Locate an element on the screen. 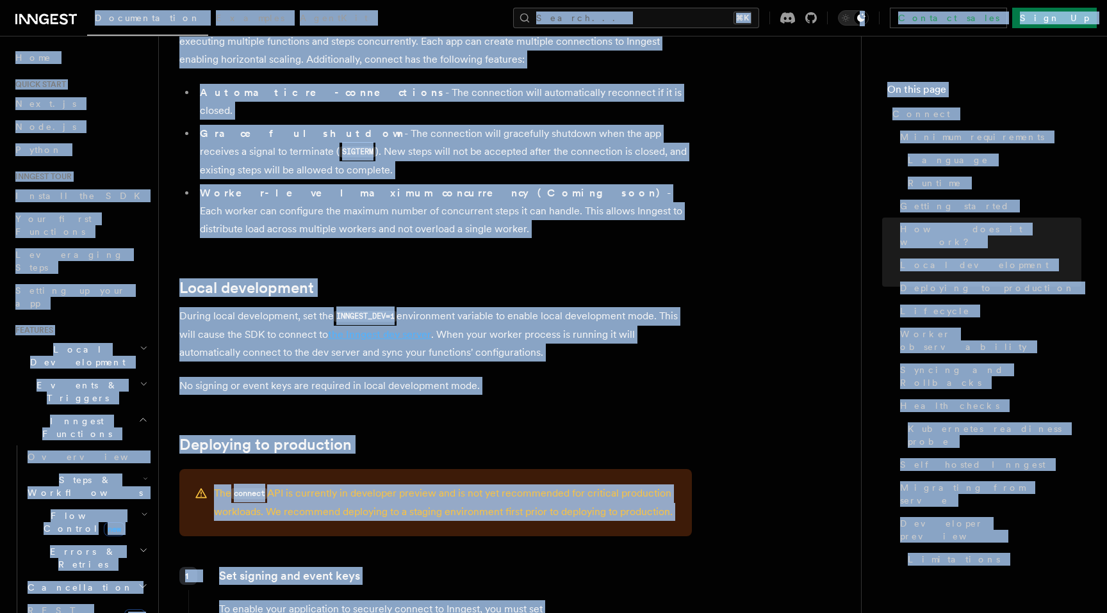 This screenshot has width=1107, height=613. a: Leveraging Steps is located at coordinates (80, 261).